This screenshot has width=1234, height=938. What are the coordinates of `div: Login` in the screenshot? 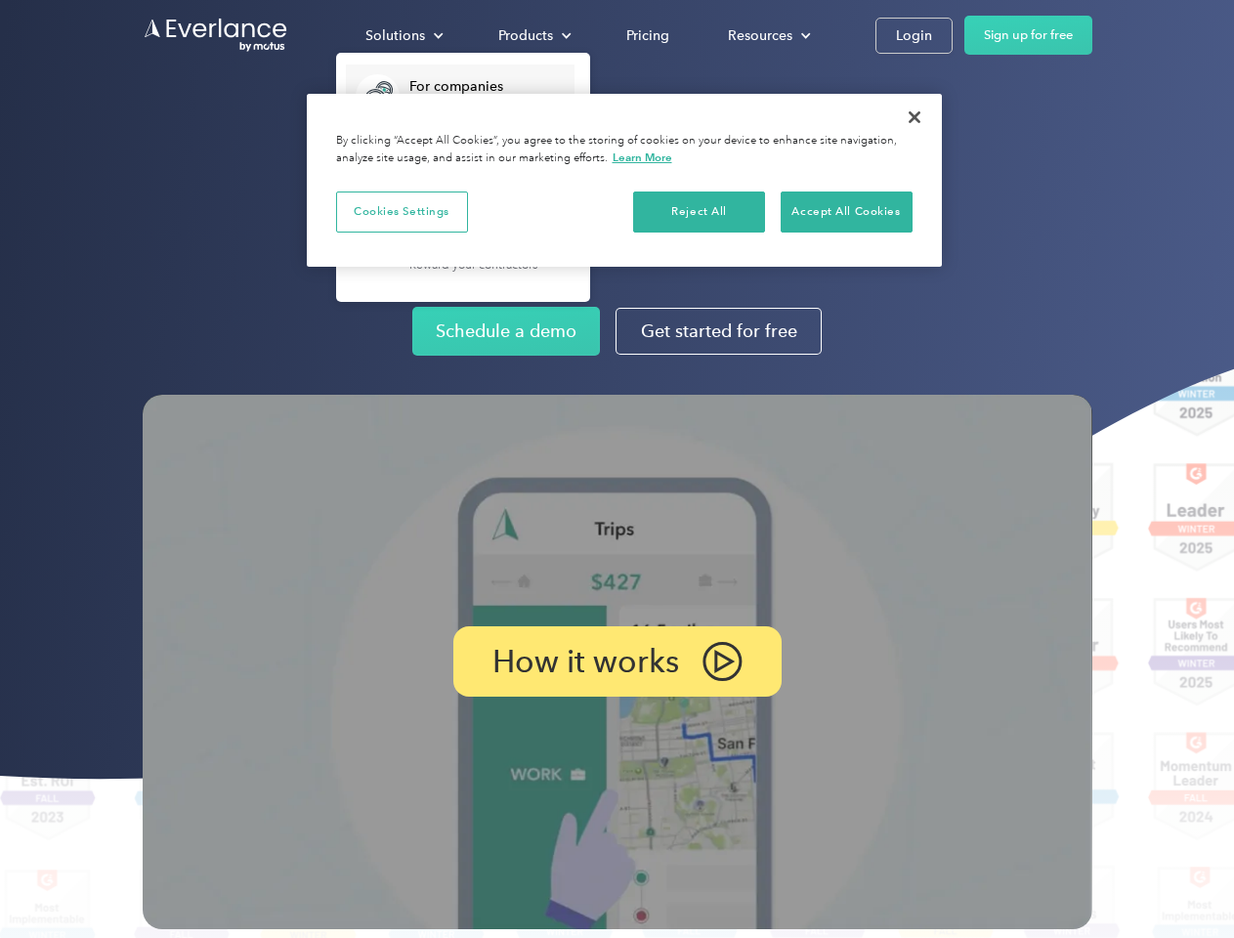 It's located at (913, 35).